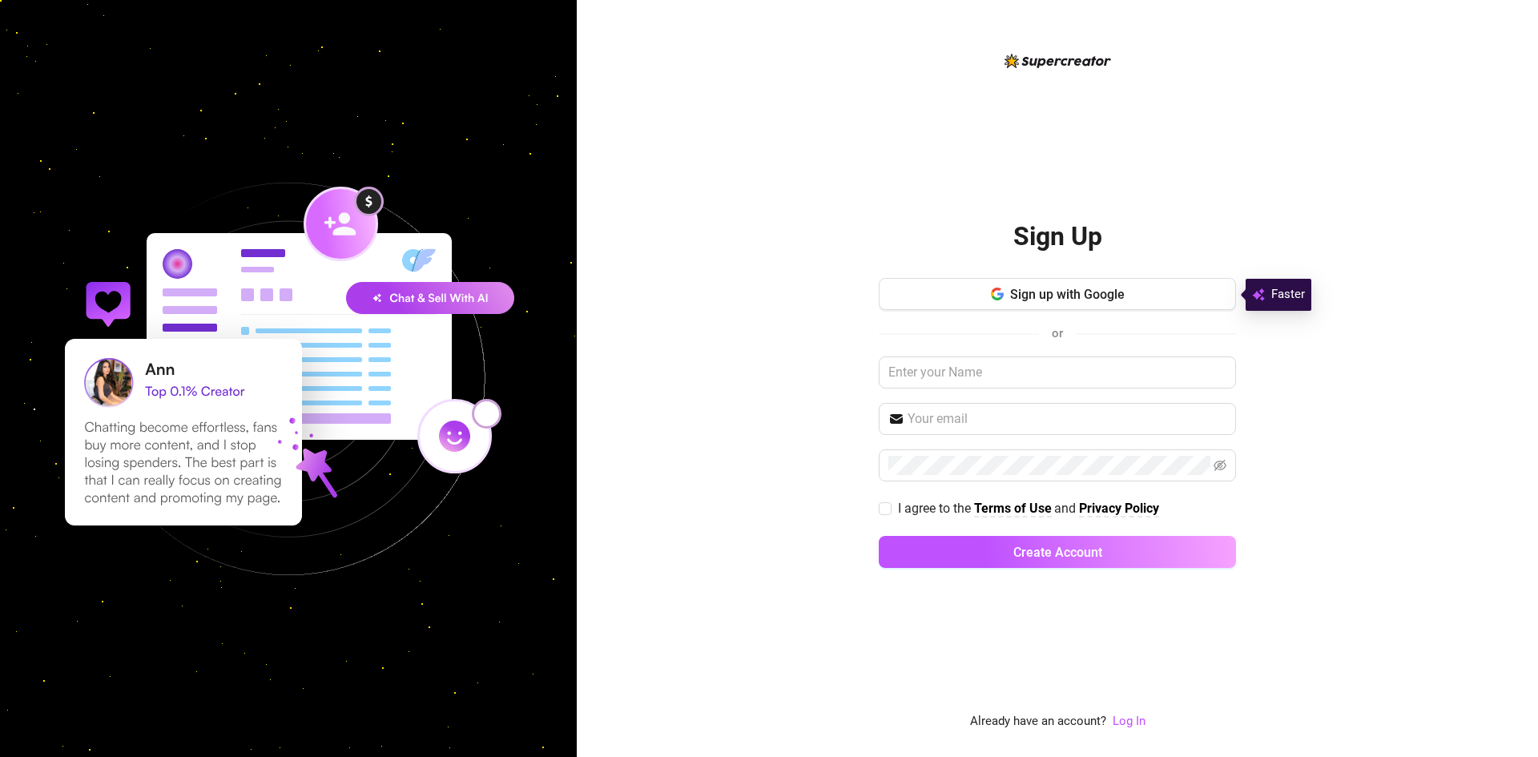  Describe the element at coordinates (1058, 294) in the screenshot. I see `button: Sign up with Google` at that location.